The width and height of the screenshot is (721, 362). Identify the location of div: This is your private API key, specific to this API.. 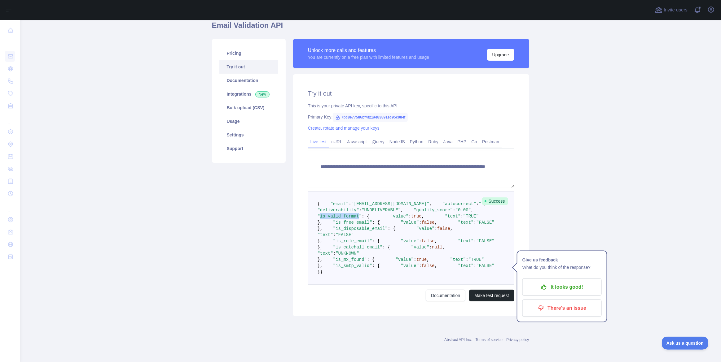
(411, 106).